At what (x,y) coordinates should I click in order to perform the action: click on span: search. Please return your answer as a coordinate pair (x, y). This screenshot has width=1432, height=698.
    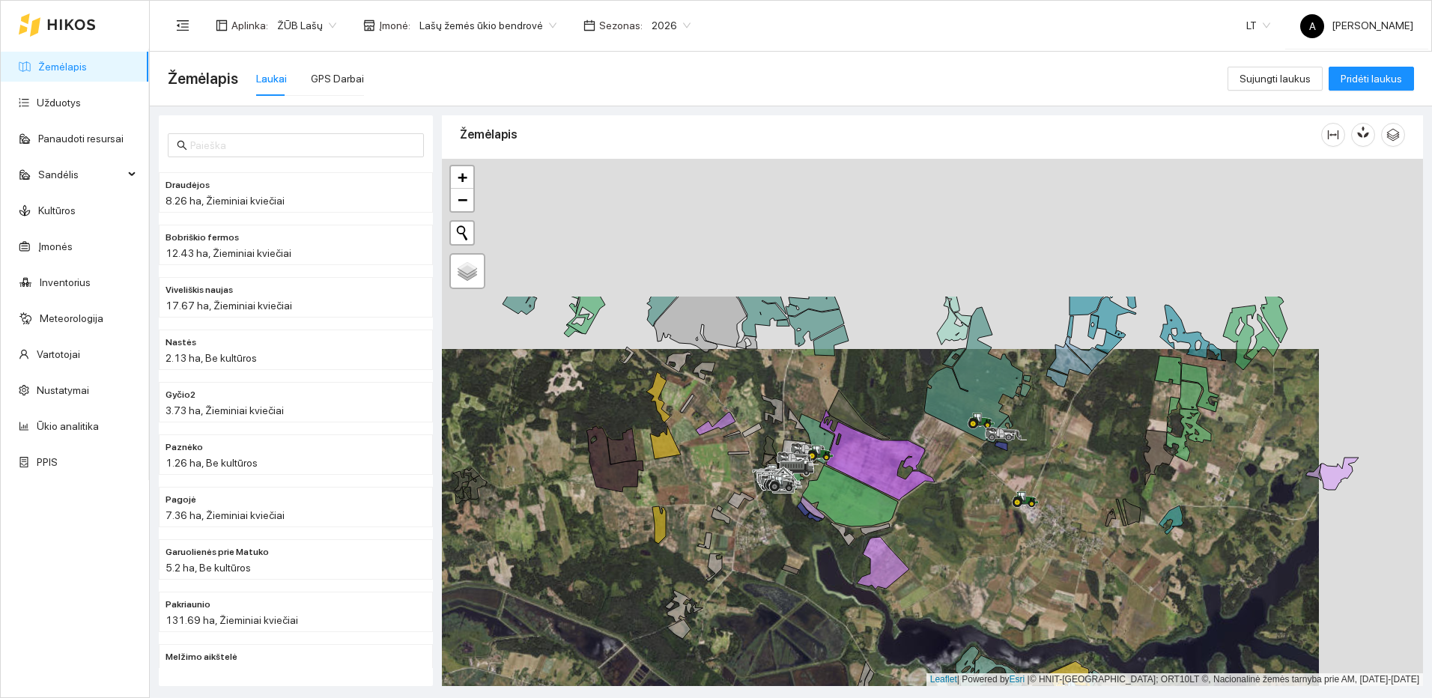
    Looking at the image, I should click on (182, 145).